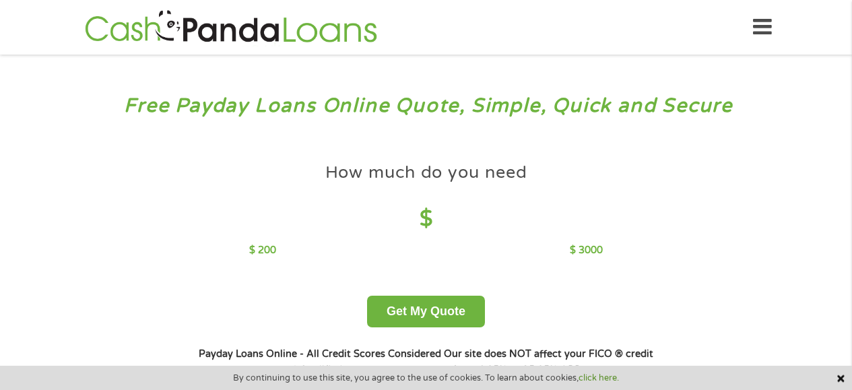  Describe the element at coordinates (320, 354) in the screenshot. I see `strong: Payday Loans Online - All Credit Scores Considered` at that location.